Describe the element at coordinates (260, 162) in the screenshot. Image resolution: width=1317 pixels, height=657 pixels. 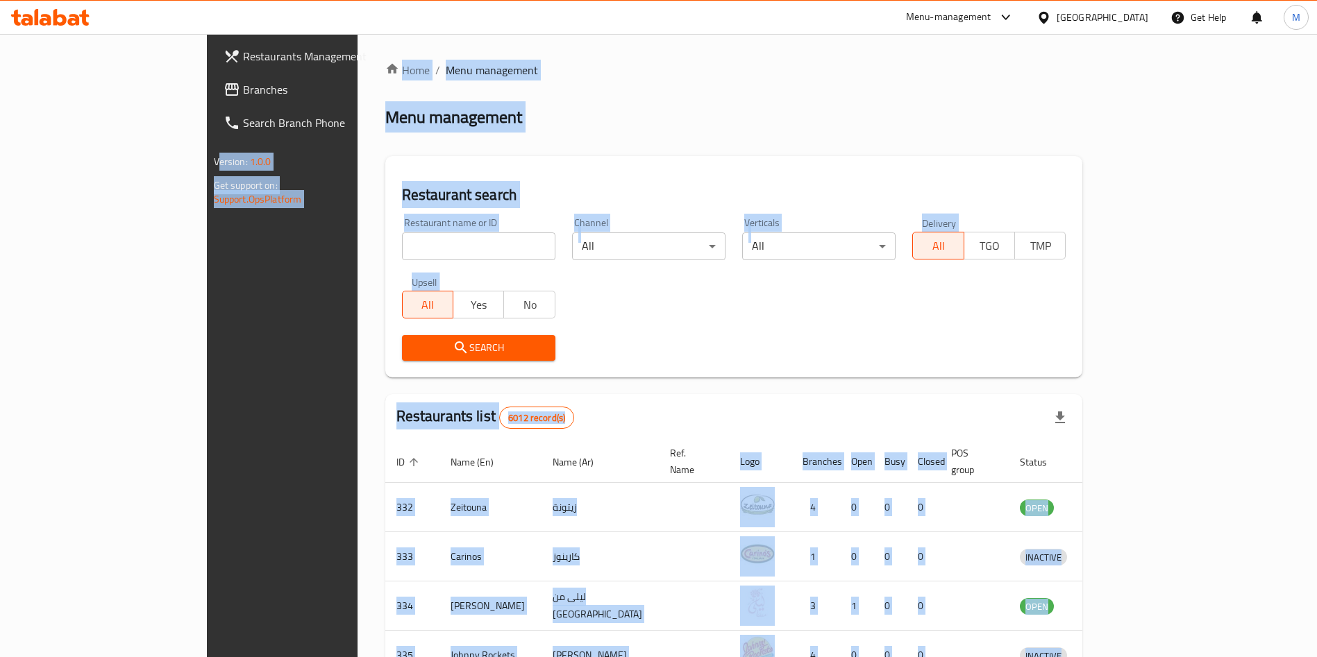
I see `span: 1.0.0` at that location.